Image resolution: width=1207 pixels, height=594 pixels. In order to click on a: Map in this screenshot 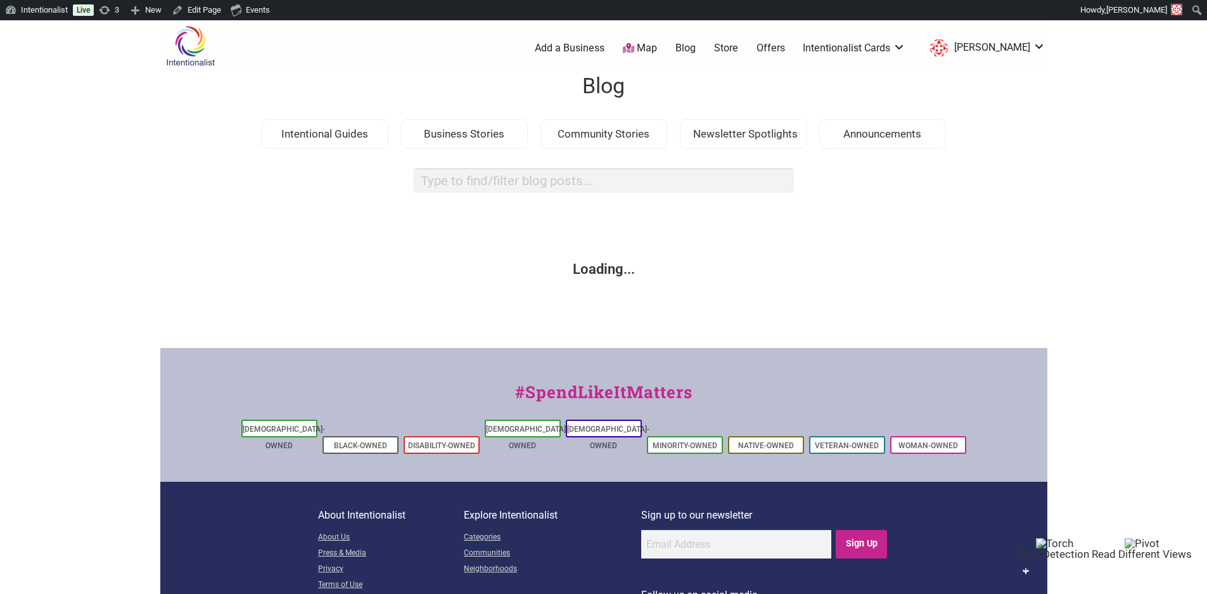, I will do `click(640, 48)`.